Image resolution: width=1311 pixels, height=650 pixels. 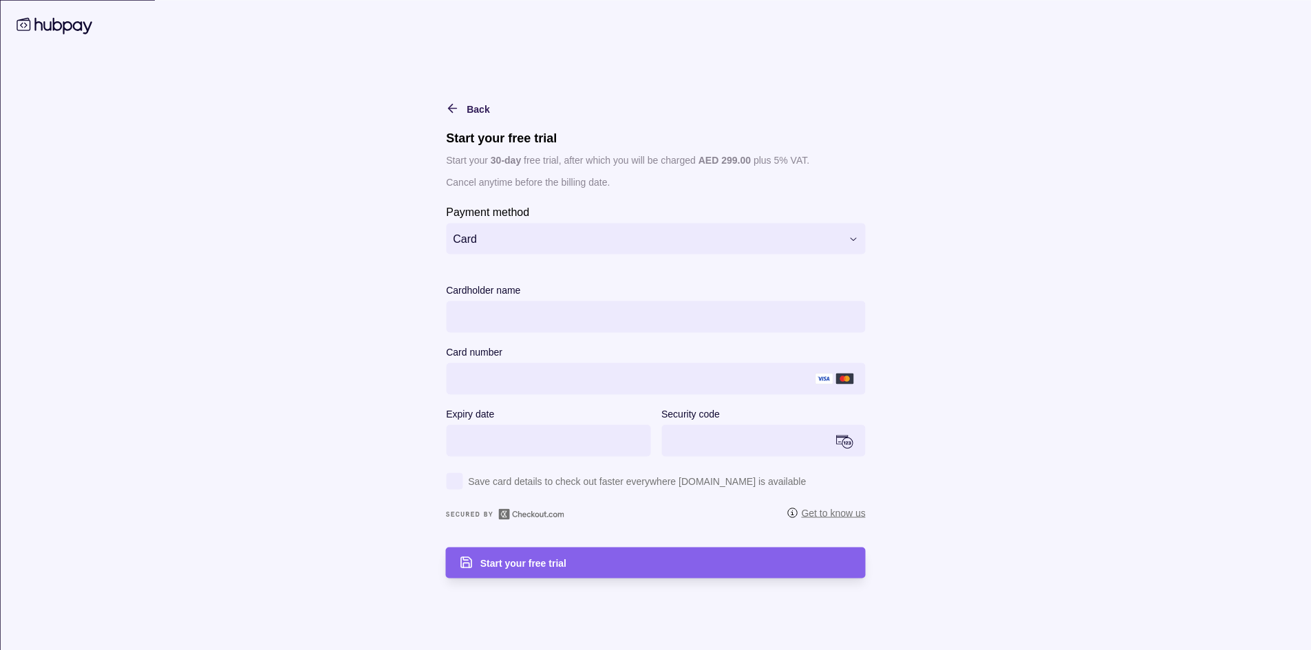 What do you see at coordinates (483, 290) in the screenshot?
I see `label: Cardholder name` at bounding box center [483, 290].